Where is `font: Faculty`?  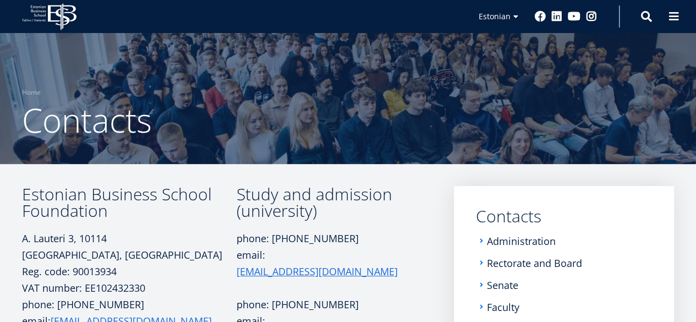 font: Faculty is located at coordinates (503, 307).